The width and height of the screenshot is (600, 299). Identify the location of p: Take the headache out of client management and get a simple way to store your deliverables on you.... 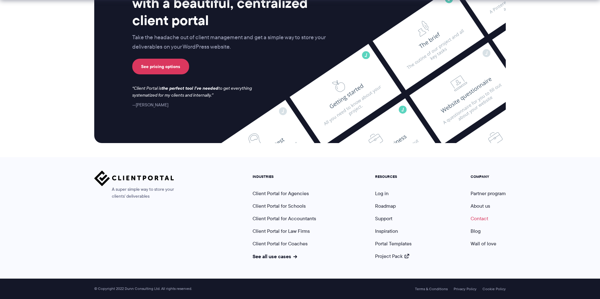
(236, 42).